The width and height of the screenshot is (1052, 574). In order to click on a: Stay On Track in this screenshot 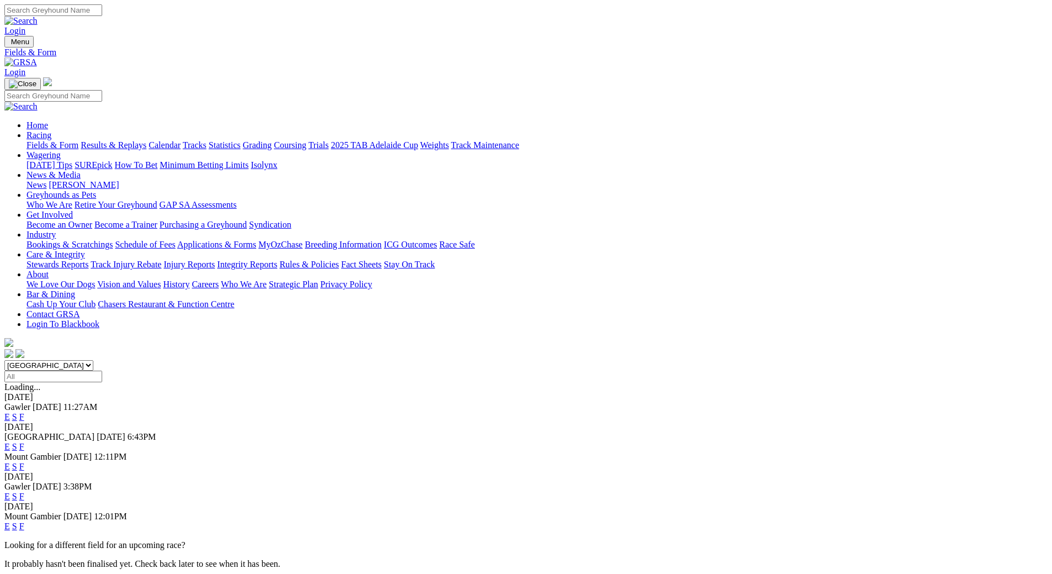, I will do `click(409, 264)`.